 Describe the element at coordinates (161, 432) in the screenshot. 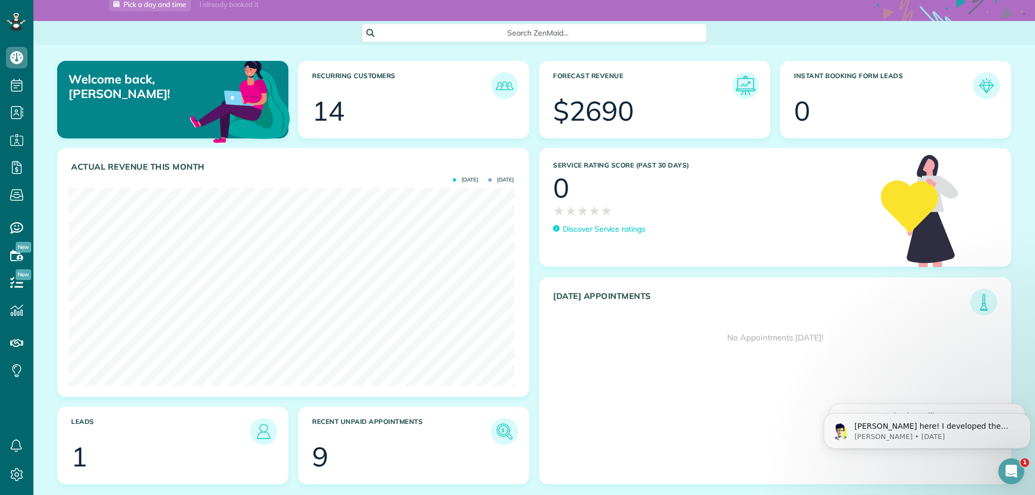

I see `h3: Leads` at that location.